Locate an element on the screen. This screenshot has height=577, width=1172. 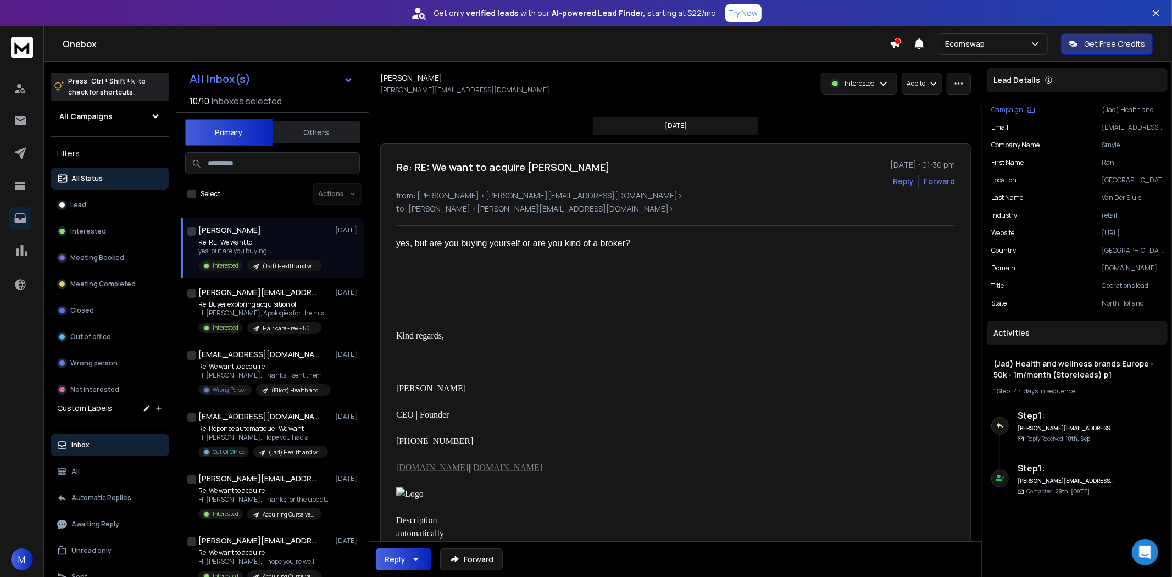
p: Inbox is located at coordinates (80, 445).